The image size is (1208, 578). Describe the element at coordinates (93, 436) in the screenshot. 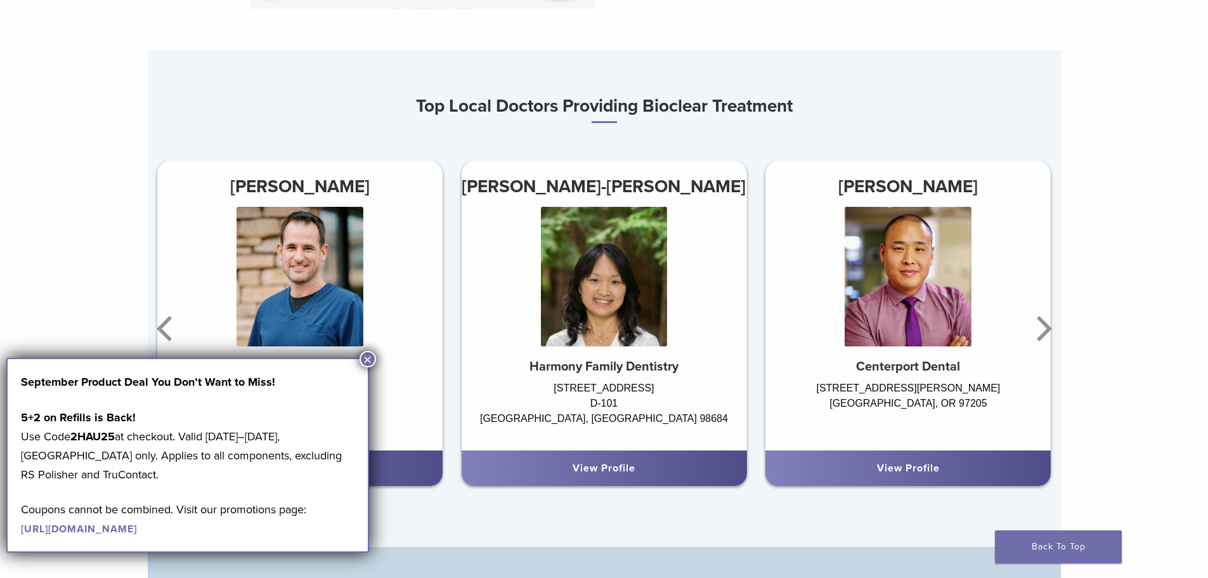

I see `strong: 2HAU25` at that location.